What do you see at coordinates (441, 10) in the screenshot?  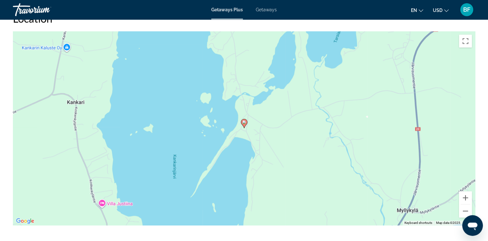 I see `button: Change currency` at bounding box center [441, 10].